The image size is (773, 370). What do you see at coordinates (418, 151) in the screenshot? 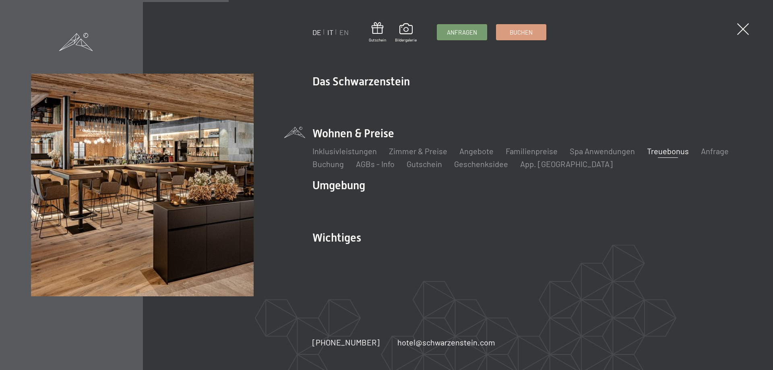
I see `a: Zimmer & Preise` at bounding box center [418, 151].